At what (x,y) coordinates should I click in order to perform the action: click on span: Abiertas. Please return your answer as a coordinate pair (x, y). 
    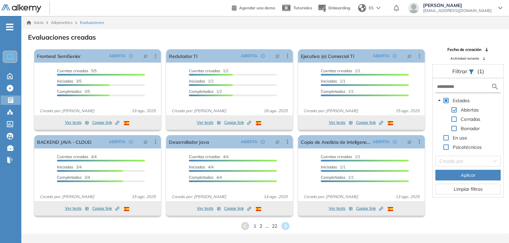
    Looking at the image, I should click on (470, 110).